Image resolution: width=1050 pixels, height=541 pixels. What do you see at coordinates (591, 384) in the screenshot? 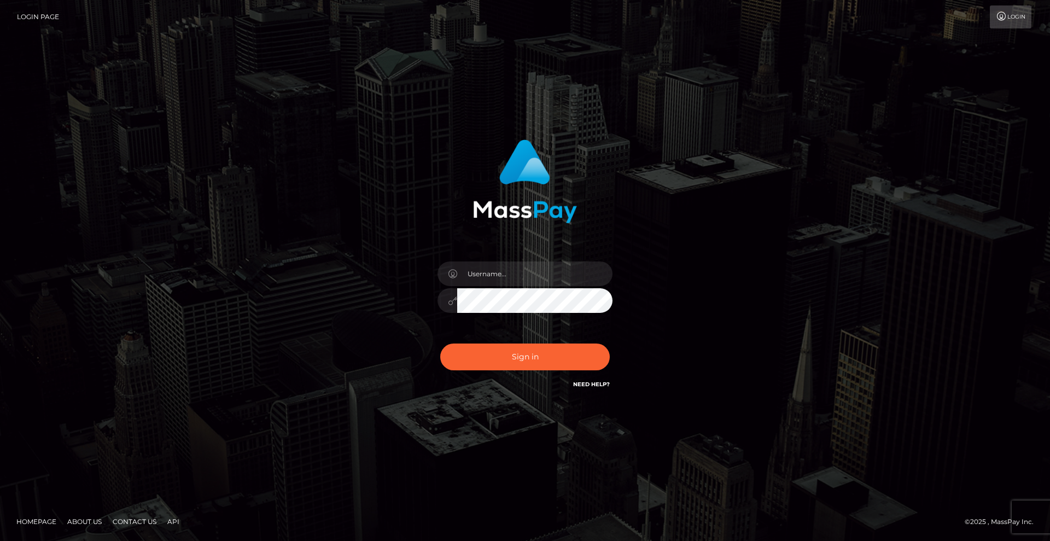
I see `a: Need Help?` at bounding box center [591, 384].